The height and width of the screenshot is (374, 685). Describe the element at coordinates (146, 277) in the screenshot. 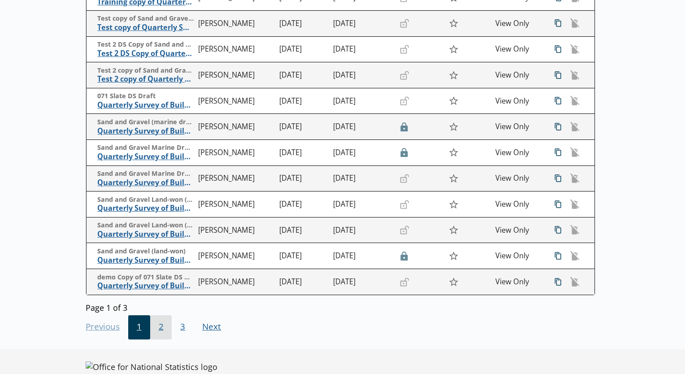

I see `span: demo Copy of 071 Slate DS Draft` at that location.